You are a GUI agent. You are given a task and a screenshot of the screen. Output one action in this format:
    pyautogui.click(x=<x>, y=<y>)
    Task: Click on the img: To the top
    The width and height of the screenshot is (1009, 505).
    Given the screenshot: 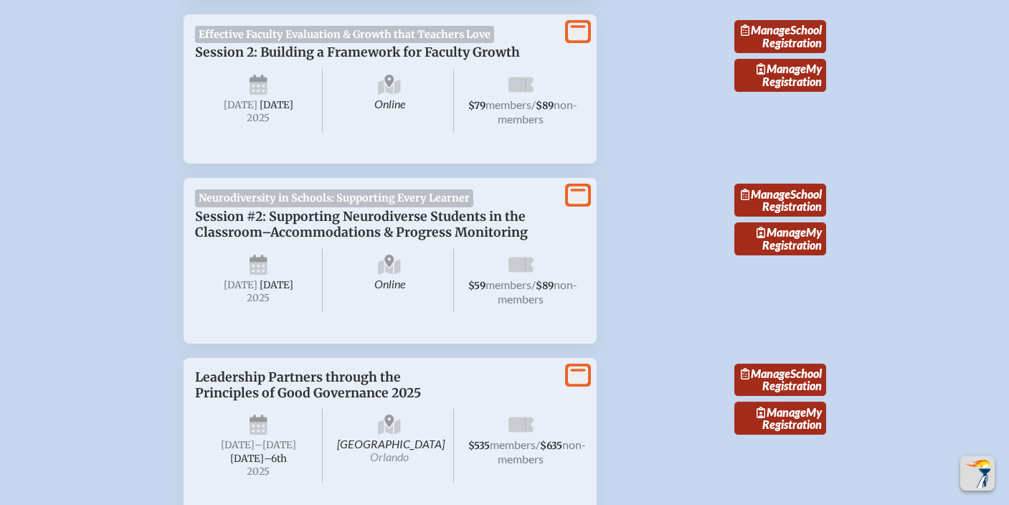 What is the action you would take?
    pyautogui.click(x=978, y=474)
    